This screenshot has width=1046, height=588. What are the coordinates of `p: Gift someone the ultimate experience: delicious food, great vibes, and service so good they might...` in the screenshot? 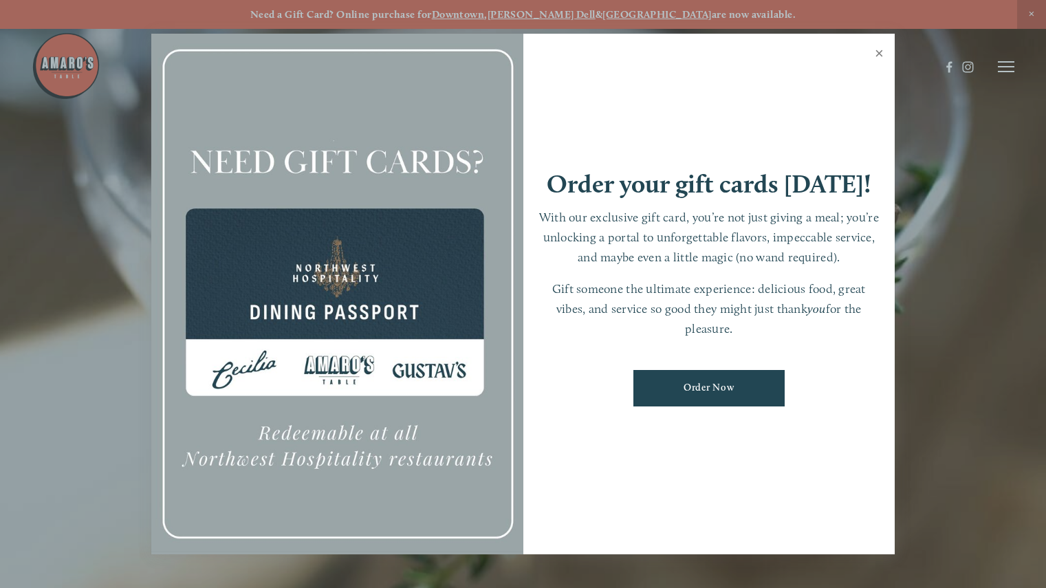 It's located at (709, 309).